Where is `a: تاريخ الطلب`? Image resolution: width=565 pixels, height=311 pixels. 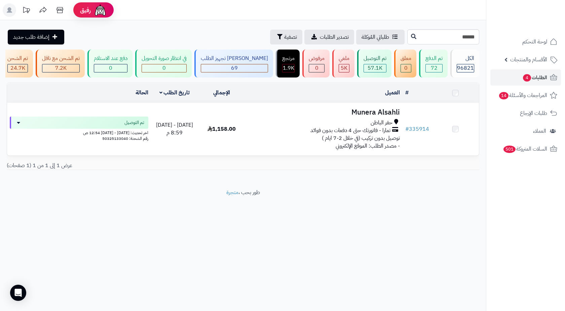
a: تاريخ الطلب is located at coordinates (175, 93).